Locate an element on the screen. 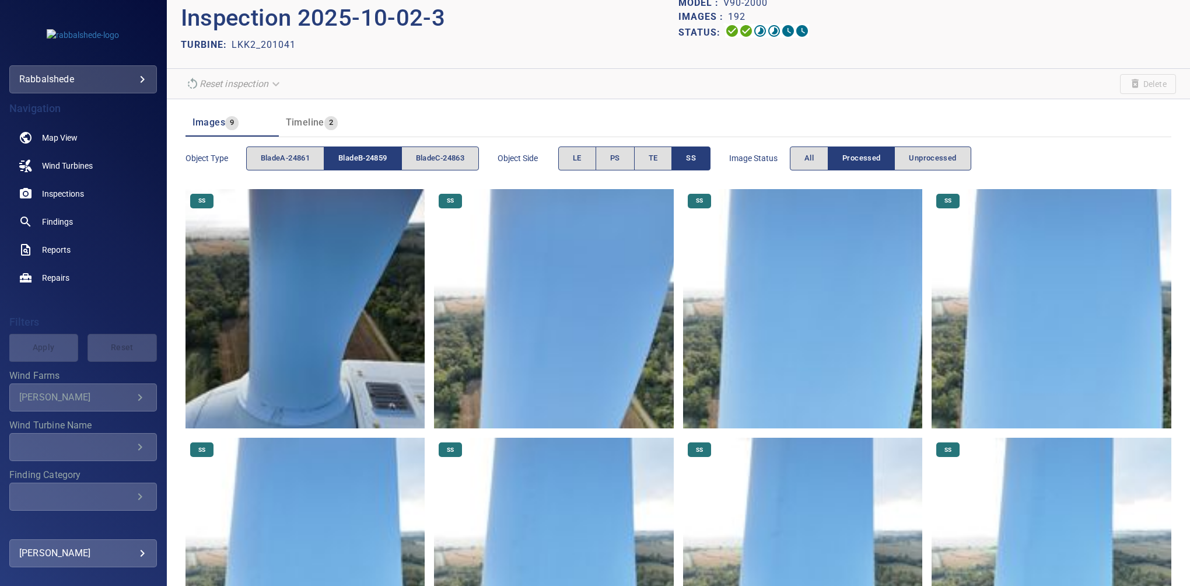 This screenshot has width=1190, height=586. svg: Uploading 100% is located at coordinates (732, 31).